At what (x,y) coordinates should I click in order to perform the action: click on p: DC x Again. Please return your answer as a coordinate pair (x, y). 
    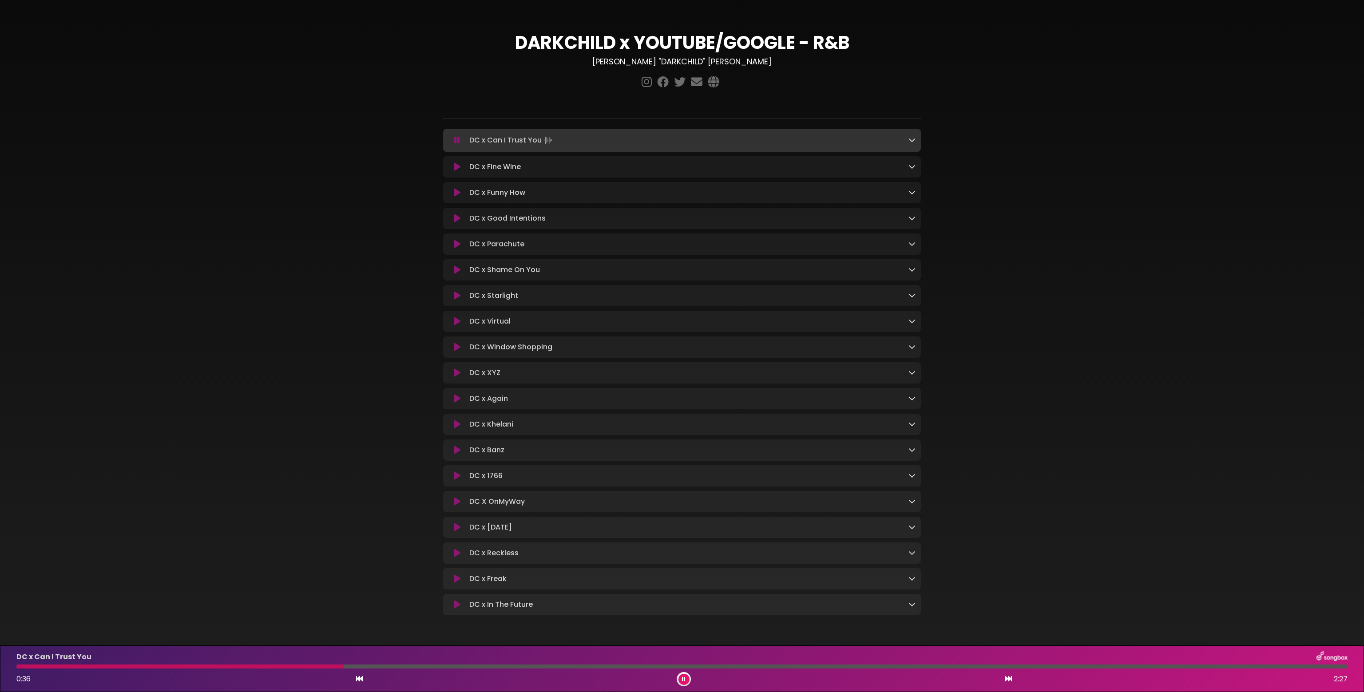
    Looking at the image, I should click on (488, 399).